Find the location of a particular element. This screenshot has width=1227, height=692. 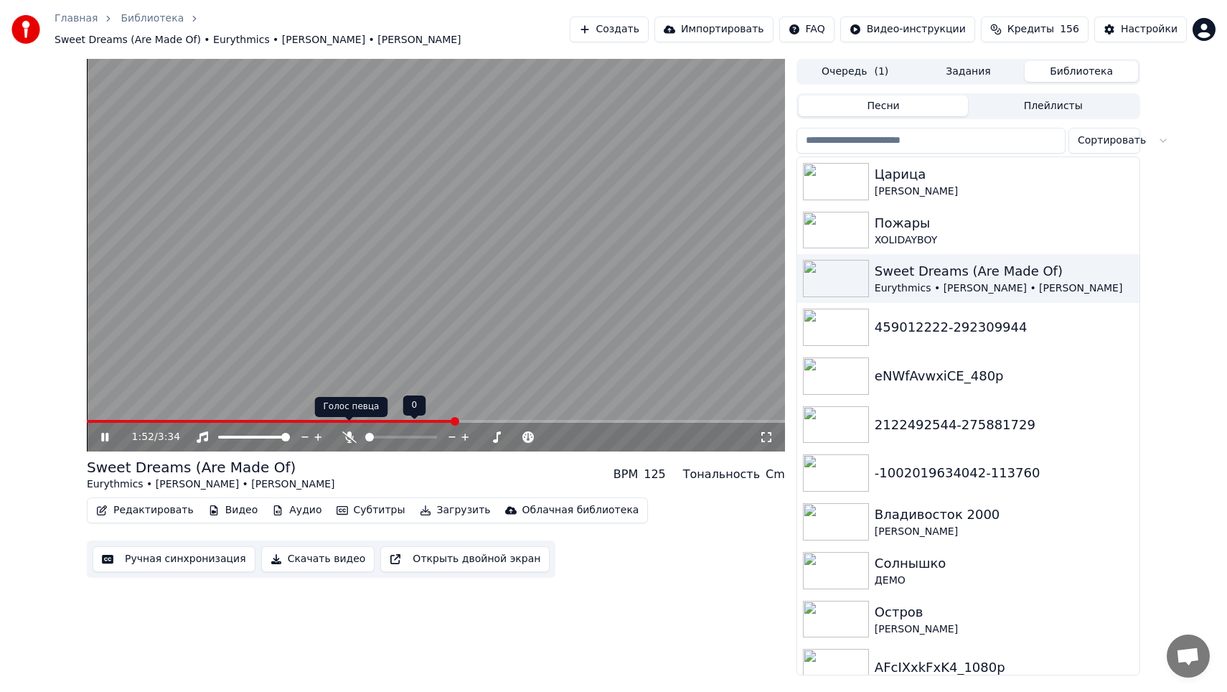

button: Скачать видео is located at coordinates (318, 559).